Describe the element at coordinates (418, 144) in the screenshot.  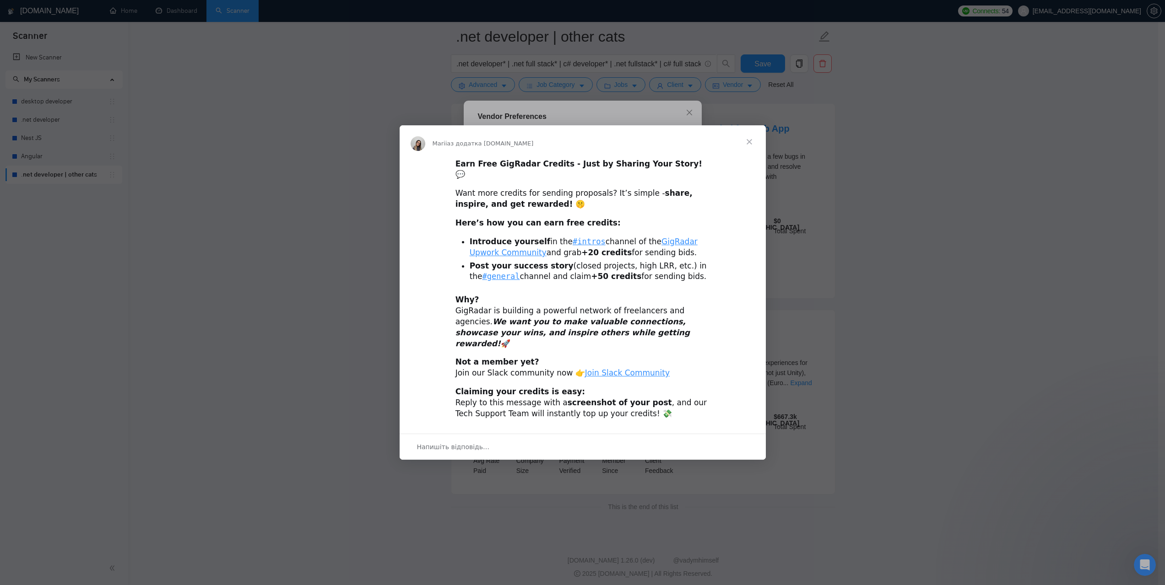
I see `img: Profile image for Mariia` at that location.